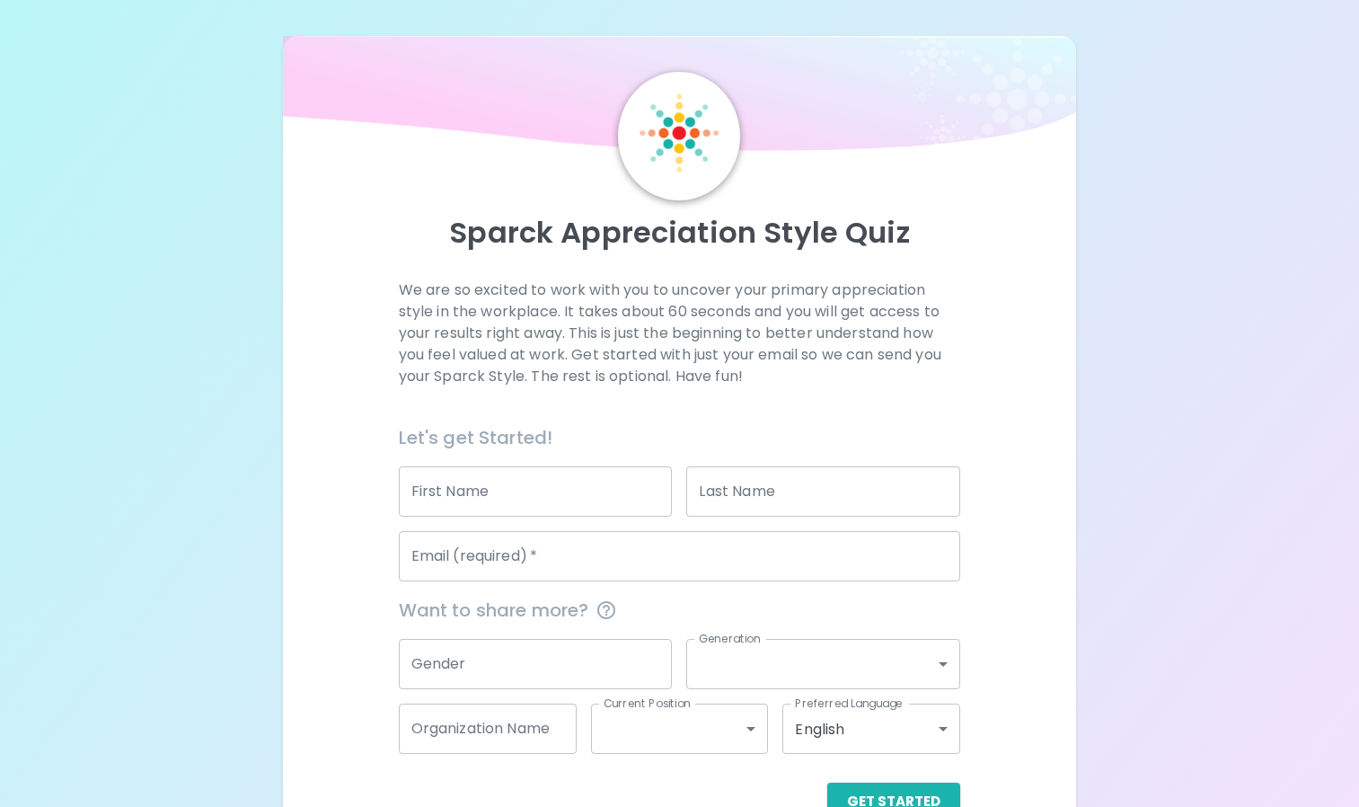  What do you see at coordinates (606, 610) in the screenshot?
I see `svg: This information is completely confidential and only used for aggregated appreciation studies at ...` at bounding box center [606, 610].